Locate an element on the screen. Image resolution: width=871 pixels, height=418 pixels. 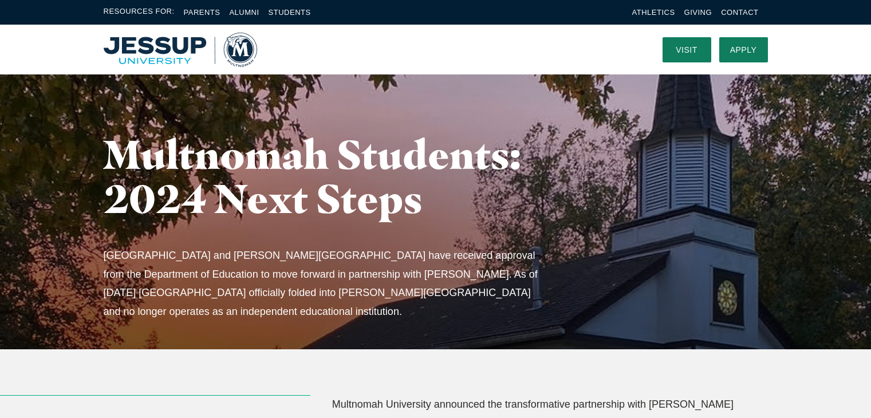
a: Students is located at coordinates (290, 12).